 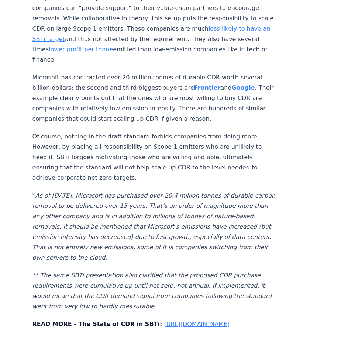 I want to click on a: lower profit per tonne, so click(x=81, y=49).